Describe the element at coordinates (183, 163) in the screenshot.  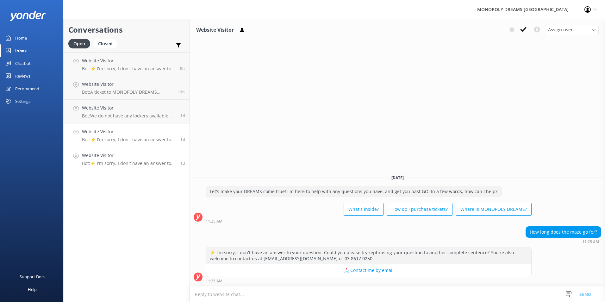
I see `span: Oct 08 2025 11:25am (UTC +11:00) Australia/Sydney` at that location.